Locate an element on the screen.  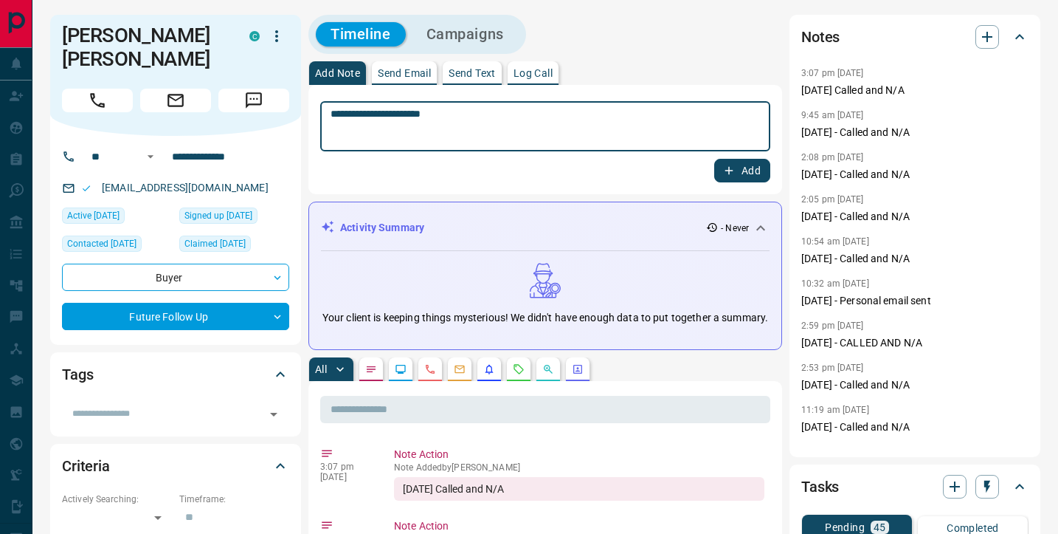
span: Call is located at coordinates (97, 100).